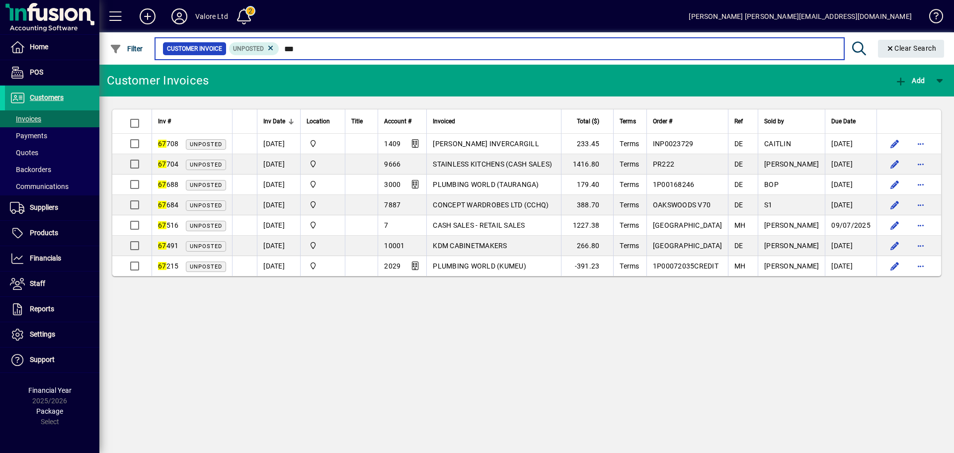  What do you see at coordinates (739, 121) in the screenshot?
I see `span: Ref` at bounding box center [739, 121].